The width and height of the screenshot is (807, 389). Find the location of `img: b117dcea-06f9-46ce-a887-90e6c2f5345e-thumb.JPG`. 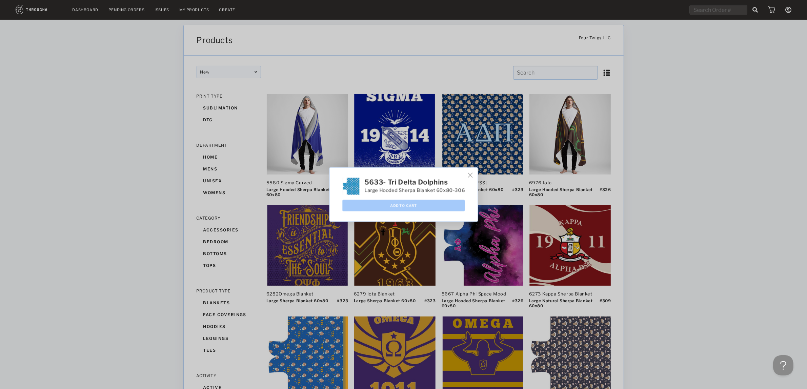

img: b117dcea-06f9-46ce-a887-90e6c2f5345e-thumb.JPG is located at coordinates (351, 187).